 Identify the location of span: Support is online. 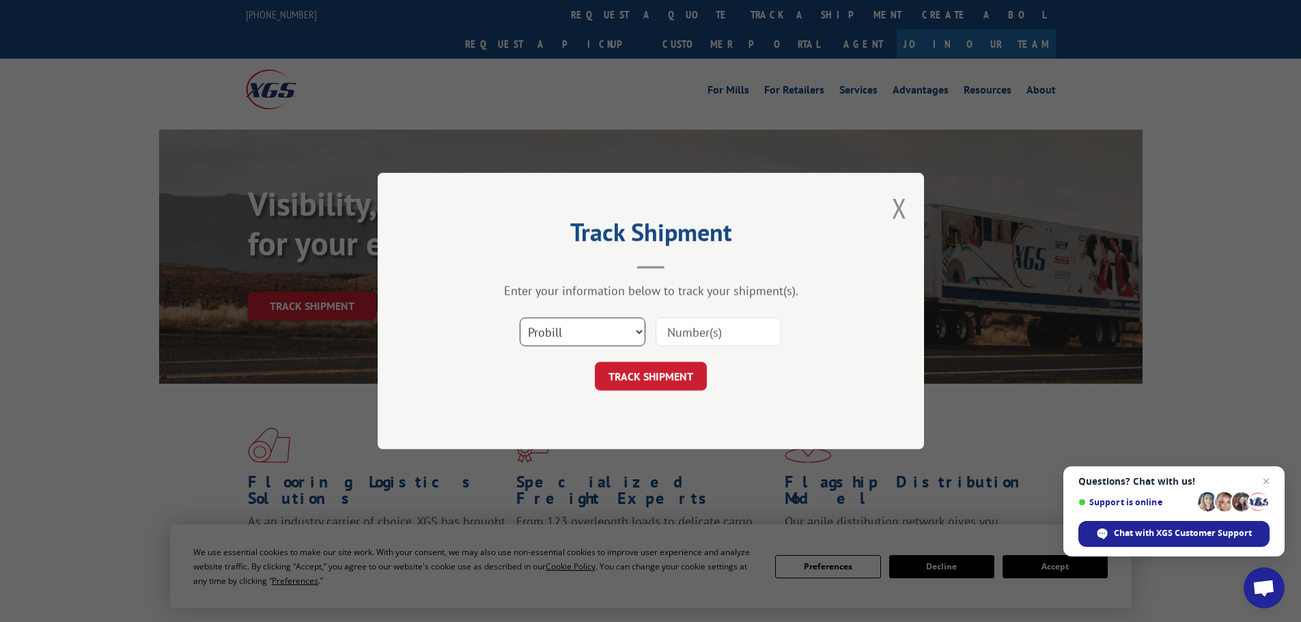
(1135, 502).